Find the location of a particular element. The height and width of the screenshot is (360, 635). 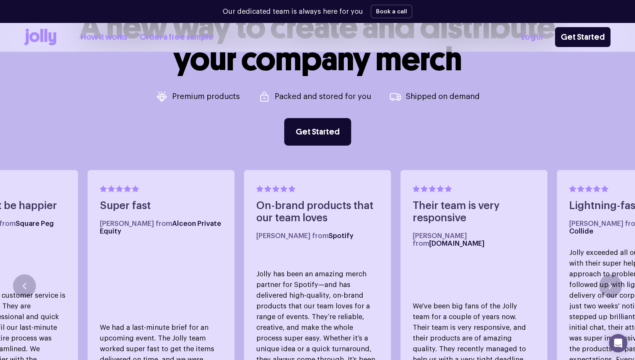

p: Premium products is located at coordinates (206, 97).